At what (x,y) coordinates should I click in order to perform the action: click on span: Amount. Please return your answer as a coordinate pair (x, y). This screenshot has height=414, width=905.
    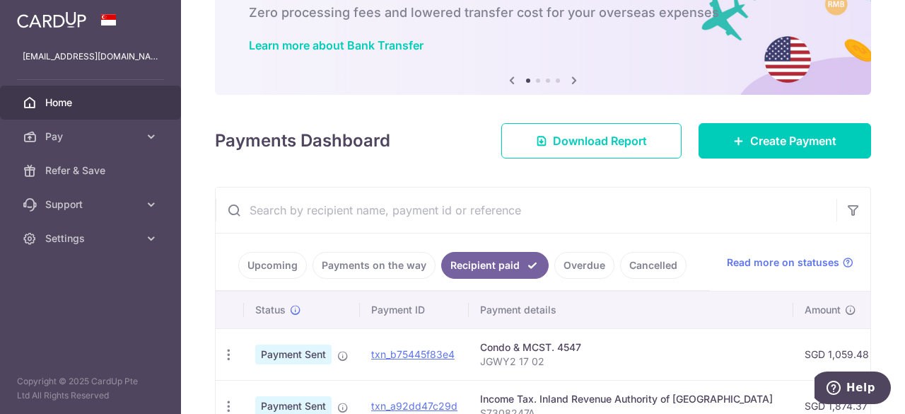
    Looking at the image, I should click on (822, 310).